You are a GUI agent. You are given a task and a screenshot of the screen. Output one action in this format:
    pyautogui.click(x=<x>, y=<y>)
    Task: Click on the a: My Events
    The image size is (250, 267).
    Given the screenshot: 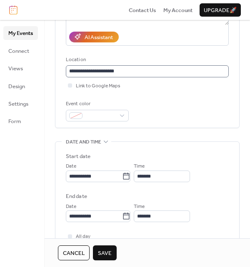 What is the action you would take?
    pyautogui.click(x=20, y=33)
    